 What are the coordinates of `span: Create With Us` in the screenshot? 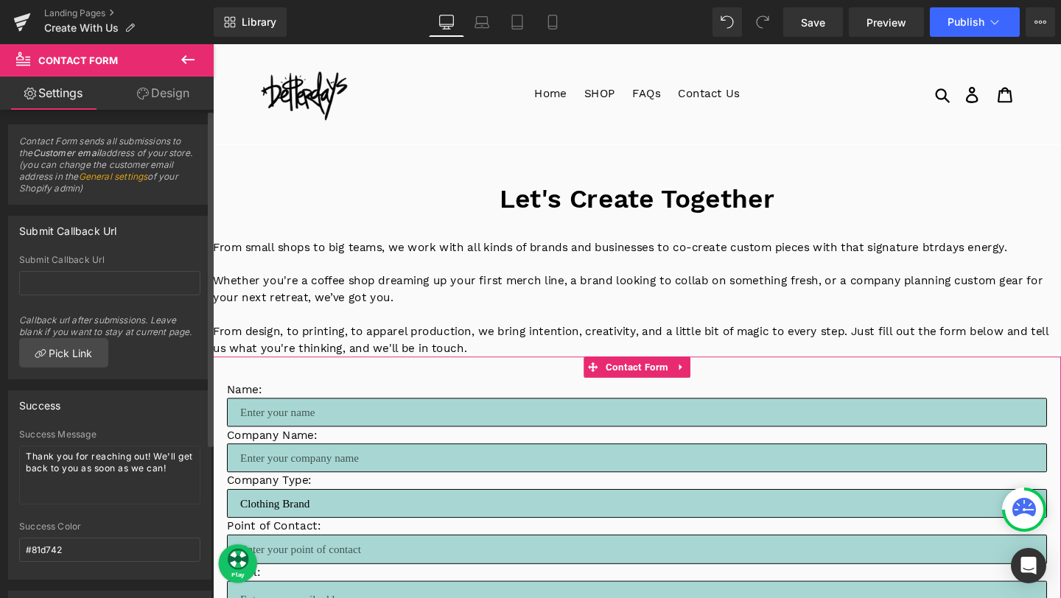 It's located at (81, 28).